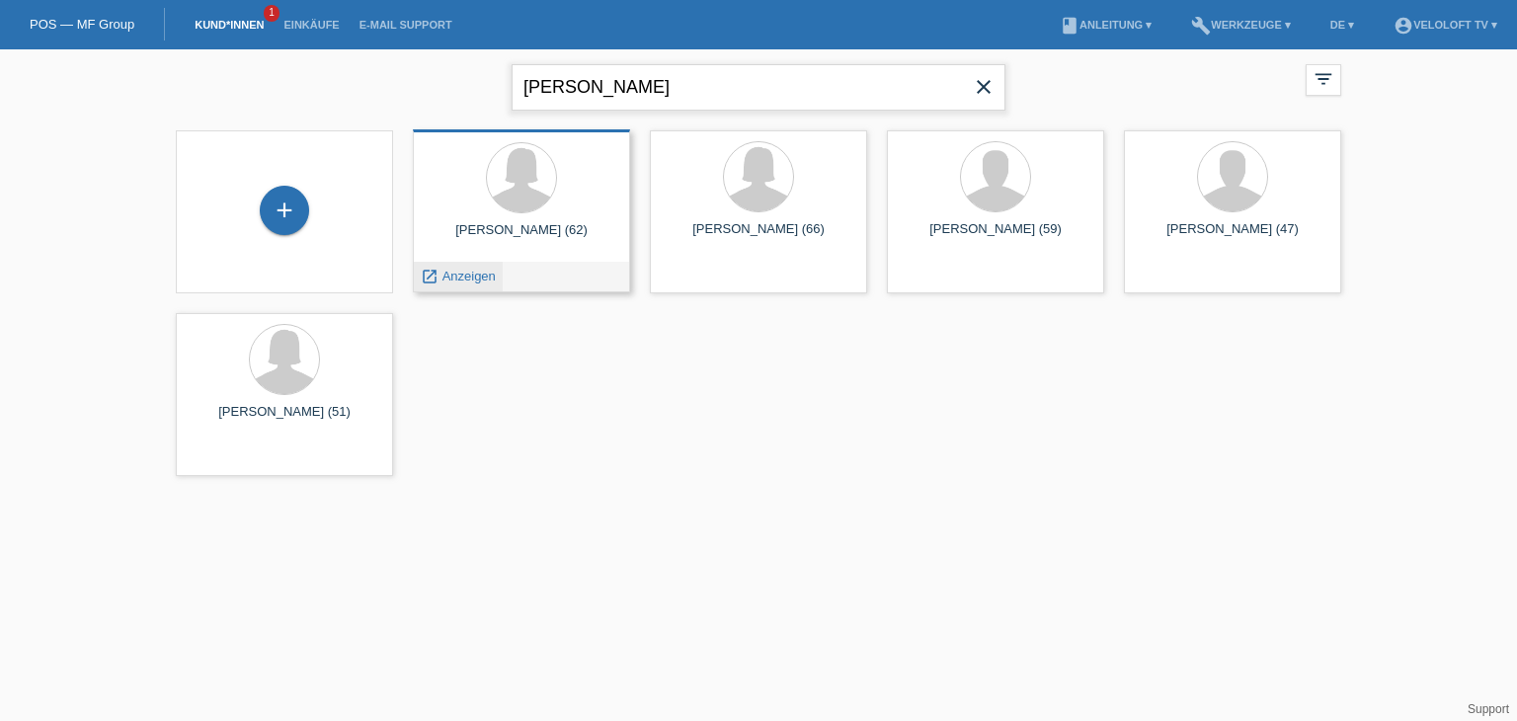 Image resolution: width=1517 pixels, height=721 pixels. Describe the element at coordinates (284, 210) in the screenshot. I see `div: Kund*in hinzufügen` at that location.